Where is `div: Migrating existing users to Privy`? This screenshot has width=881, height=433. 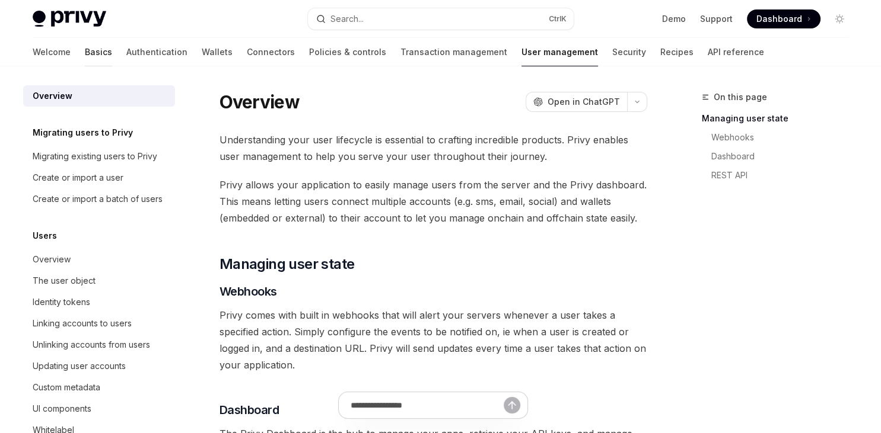
div: Migrating existing users to Privy is located at coordinates (95, 157).